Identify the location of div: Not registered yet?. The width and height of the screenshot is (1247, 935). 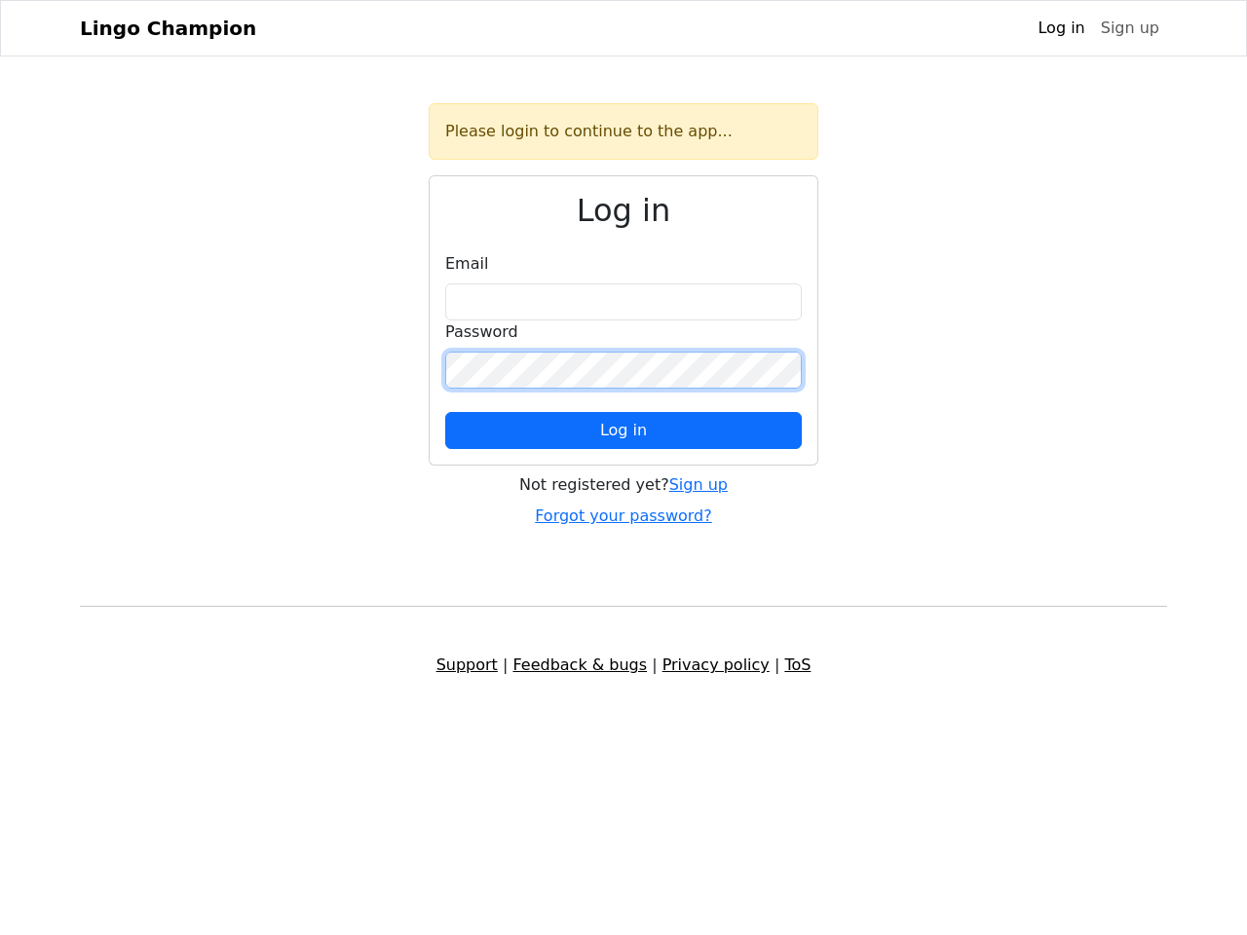
(624, 485).